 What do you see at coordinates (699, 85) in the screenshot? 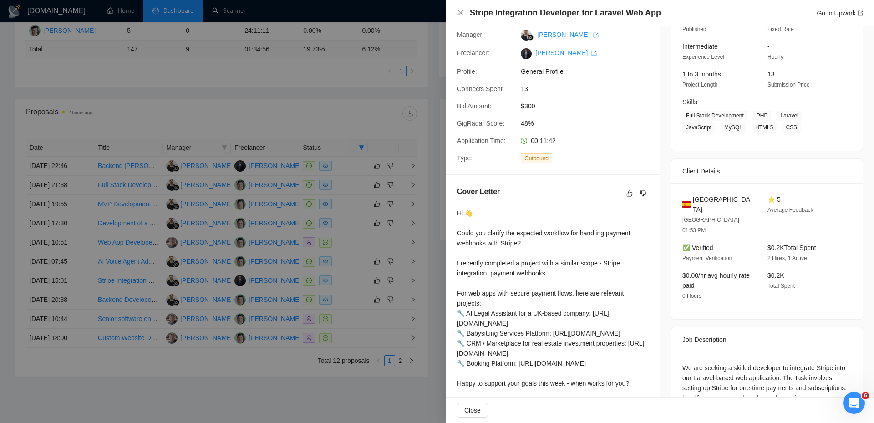
I see `span: Project Length` at bounding box center [699, 85].